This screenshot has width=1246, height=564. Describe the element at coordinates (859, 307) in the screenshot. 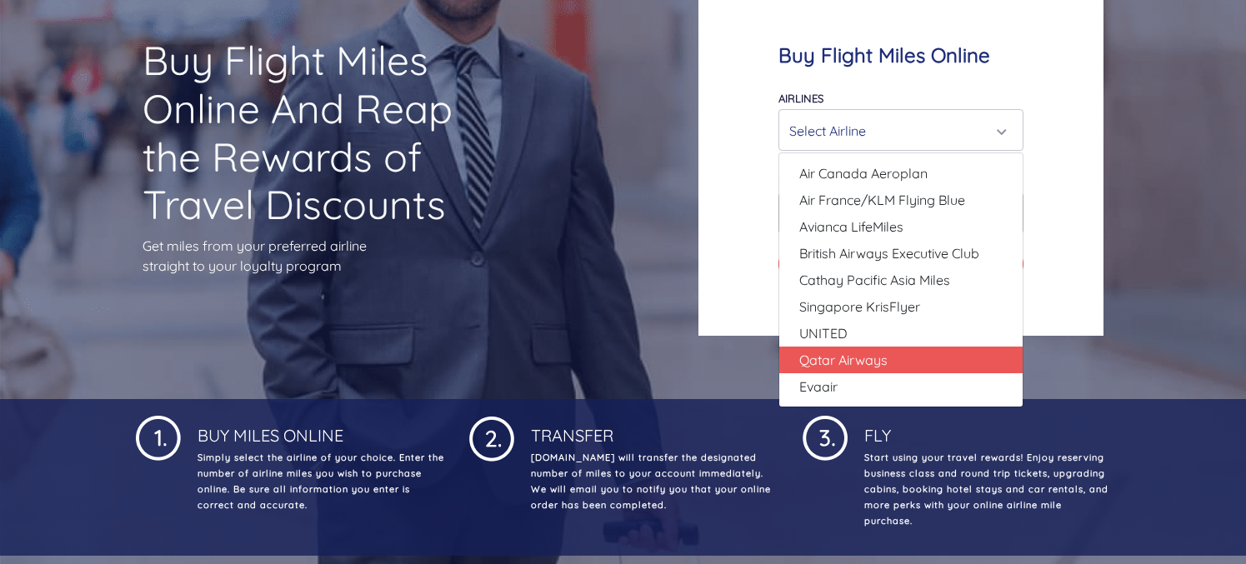

I see `span: Singapore KrisFlyer` at that location.